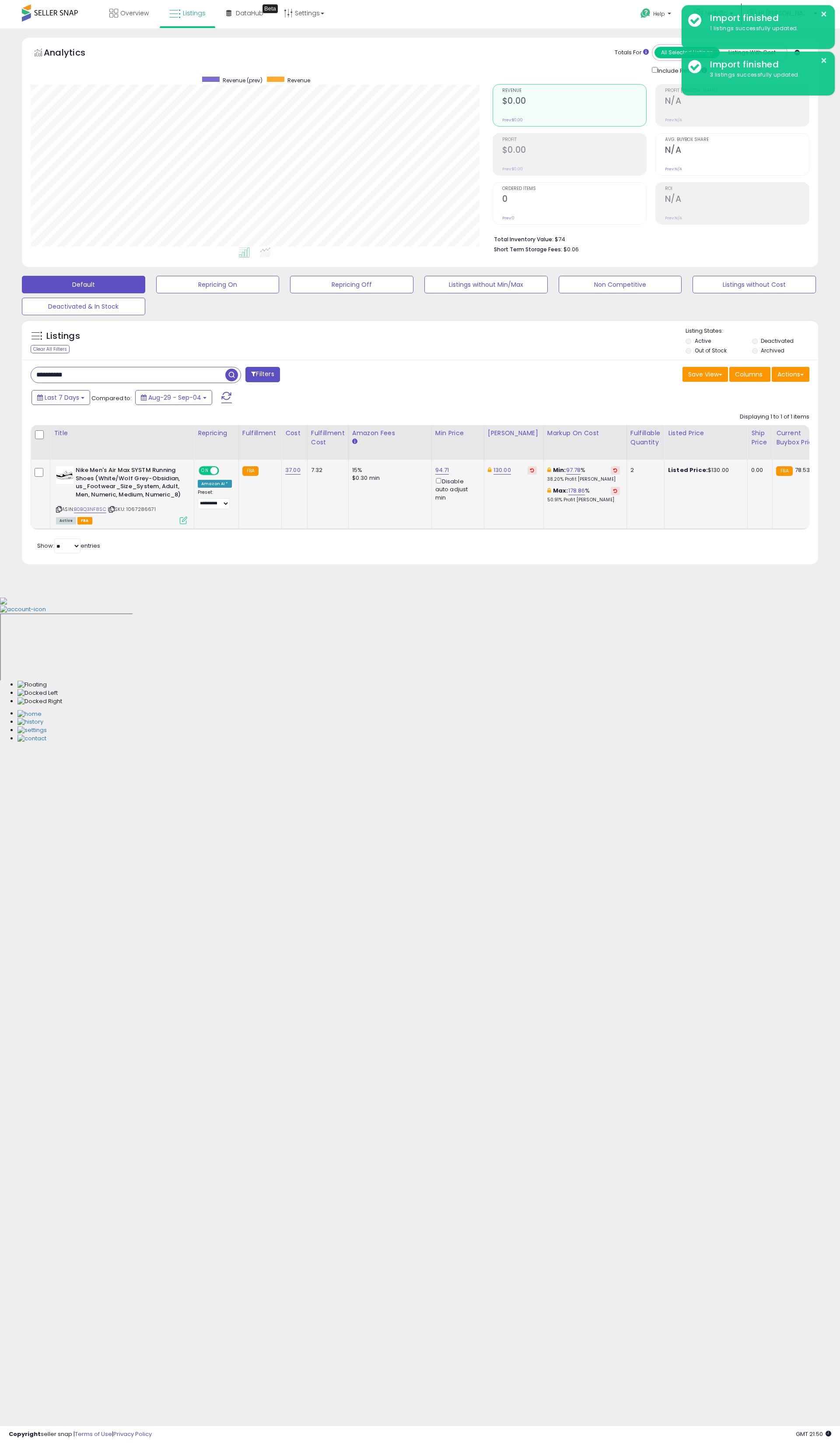 The height and width of the screenshot is (1443, 840). I want to click on span: Overview, so click(134, 13).